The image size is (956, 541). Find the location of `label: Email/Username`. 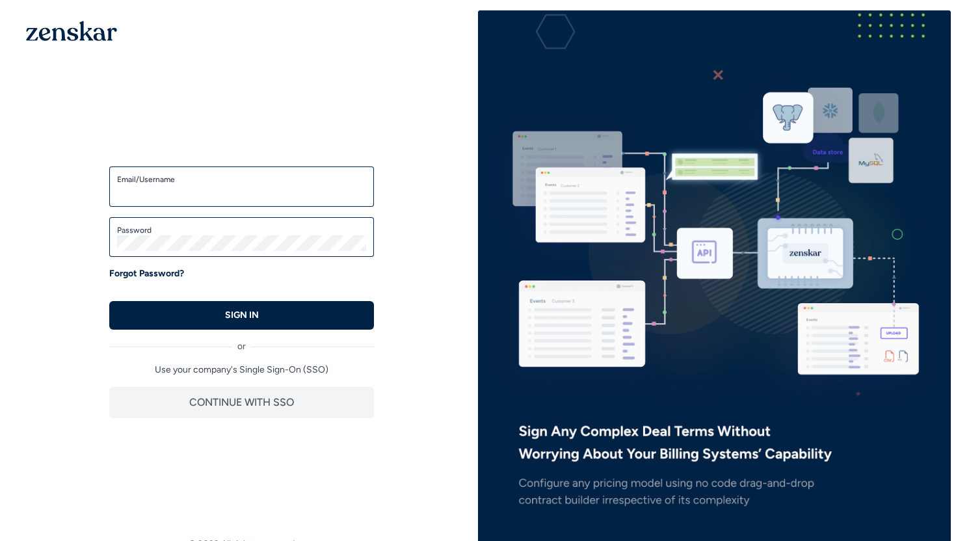

label: Email/Username is located at coordinates (241, 180).